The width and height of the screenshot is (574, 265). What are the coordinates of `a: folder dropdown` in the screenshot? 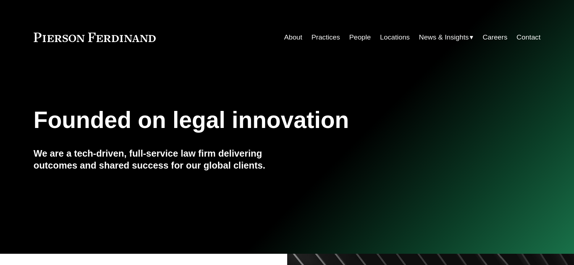 It's located at (446, 37).